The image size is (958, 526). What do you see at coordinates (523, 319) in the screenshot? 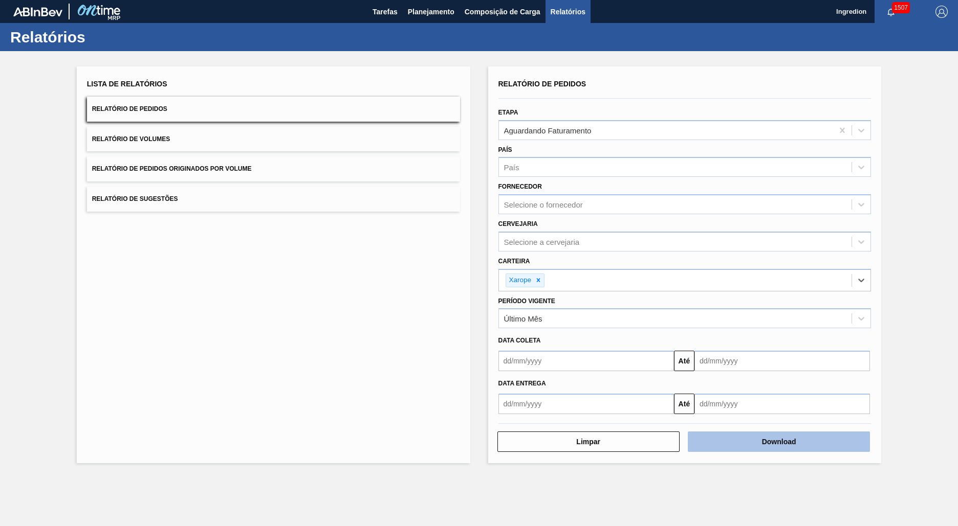
I see `div: Último Mês` at bounding box center [523, 319].